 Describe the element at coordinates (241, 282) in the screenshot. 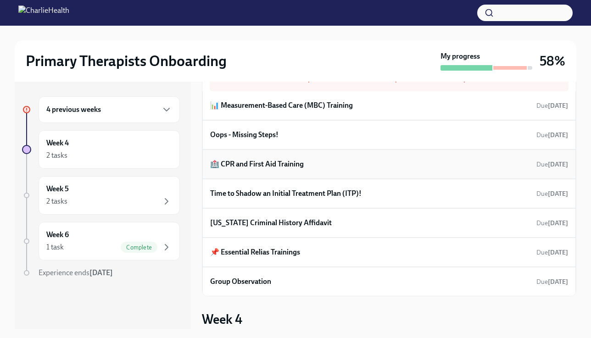

I see `h6: Group Observation` at that location.